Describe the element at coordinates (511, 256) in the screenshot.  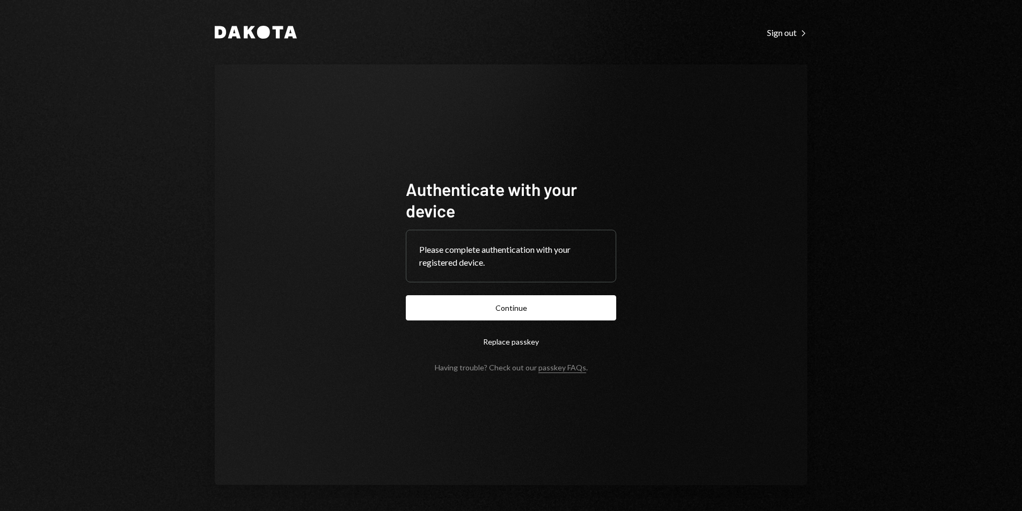
I see `div: Please complete authentication with your registered device.` at that location.